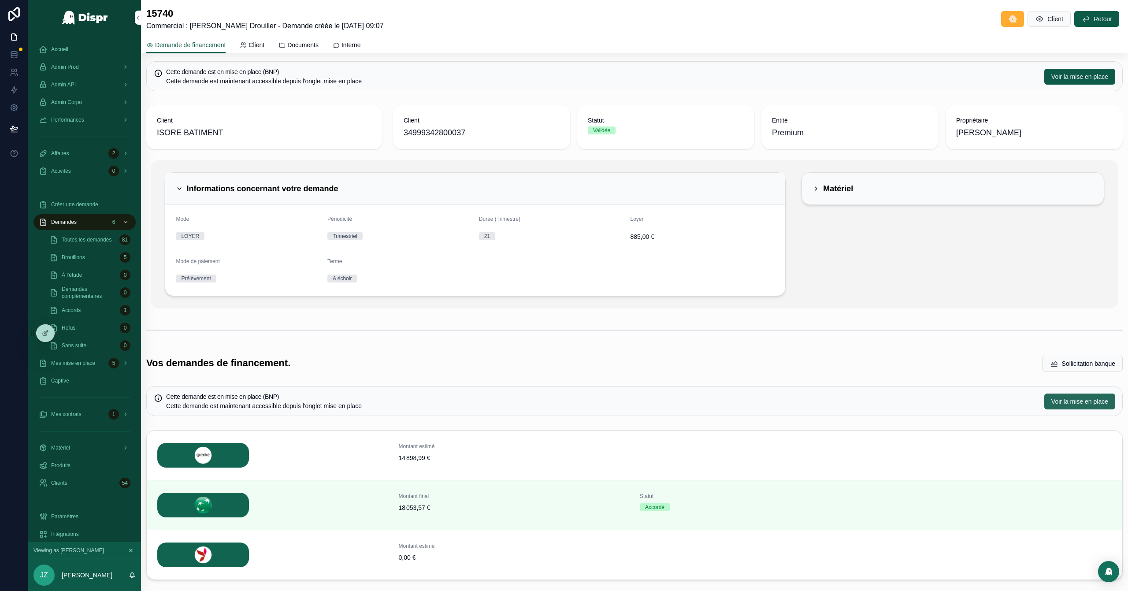 The height and width of the screenshot is (591, 1128). What do you see at coordinates (1049, 19) in the screenshot?
I see `button: Client` at bounding box center [1049, 19].